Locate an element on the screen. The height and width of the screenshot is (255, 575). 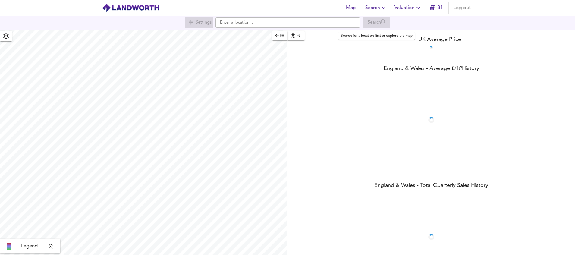
img: logo is located at coordinates (131, 8).